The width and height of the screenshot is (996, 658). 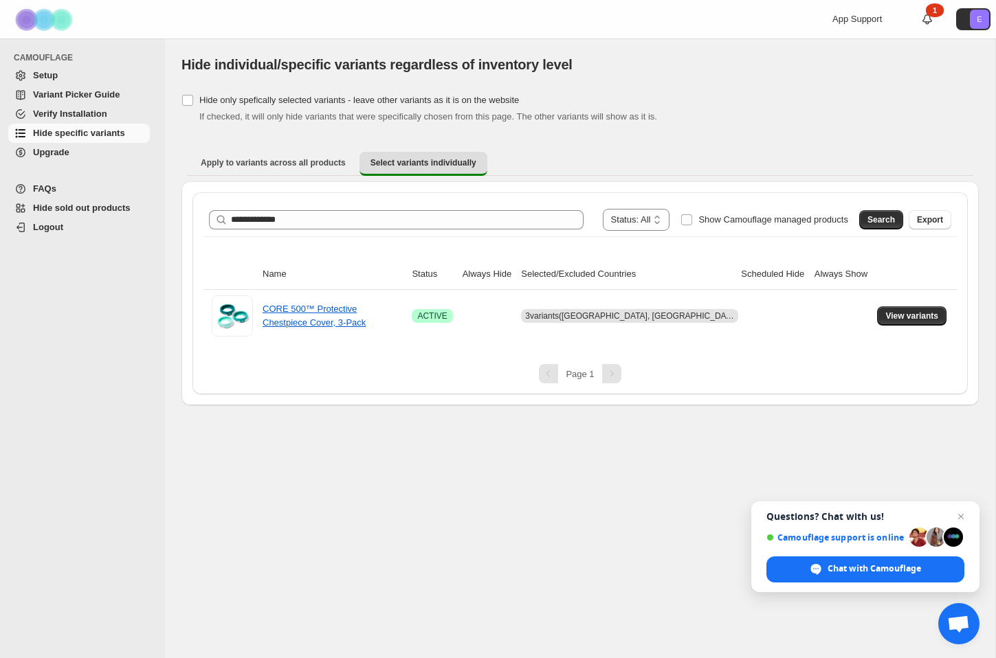 I want to click on img: Camouflage, so click(x=45, y=19).